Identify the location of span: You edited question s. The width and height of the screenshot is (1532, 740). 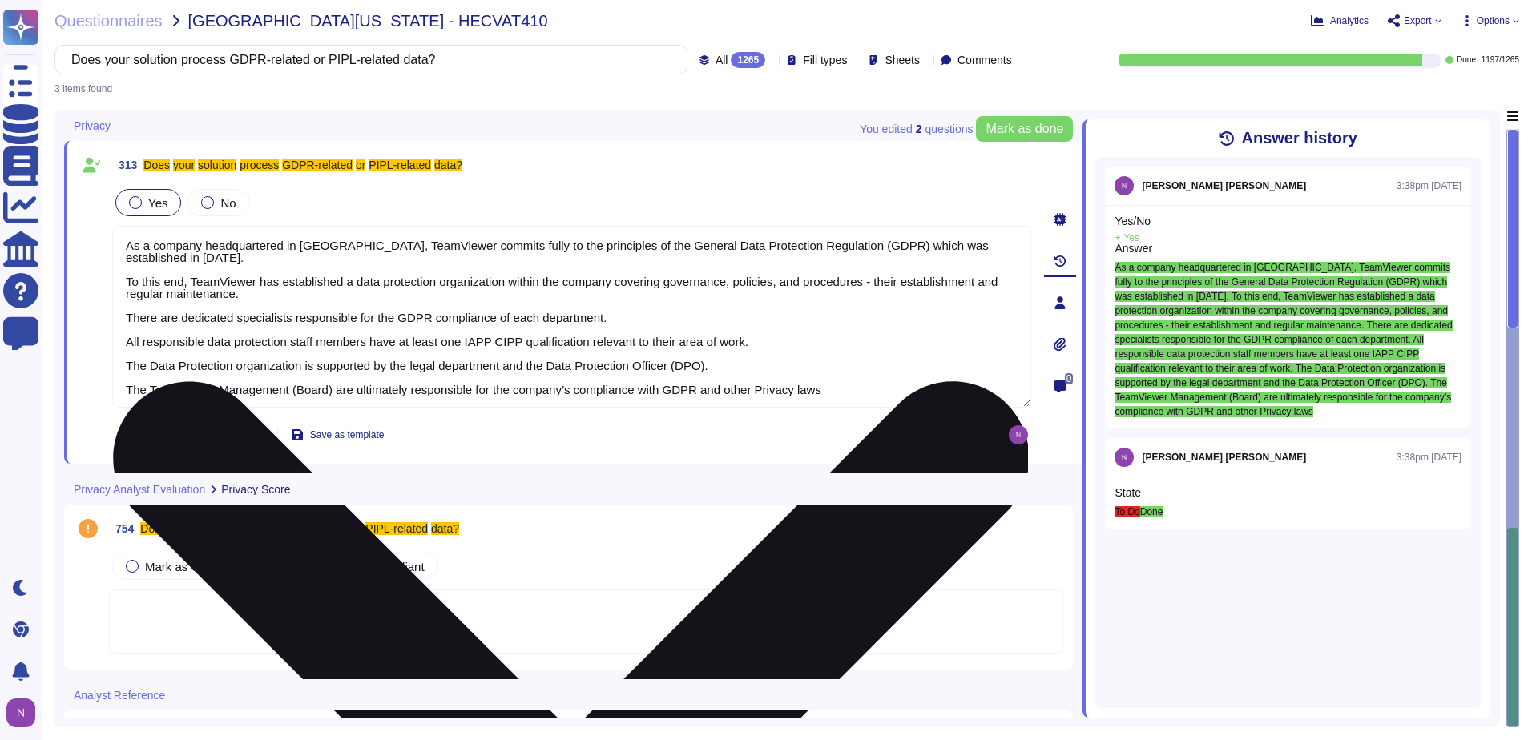
(916, 129).